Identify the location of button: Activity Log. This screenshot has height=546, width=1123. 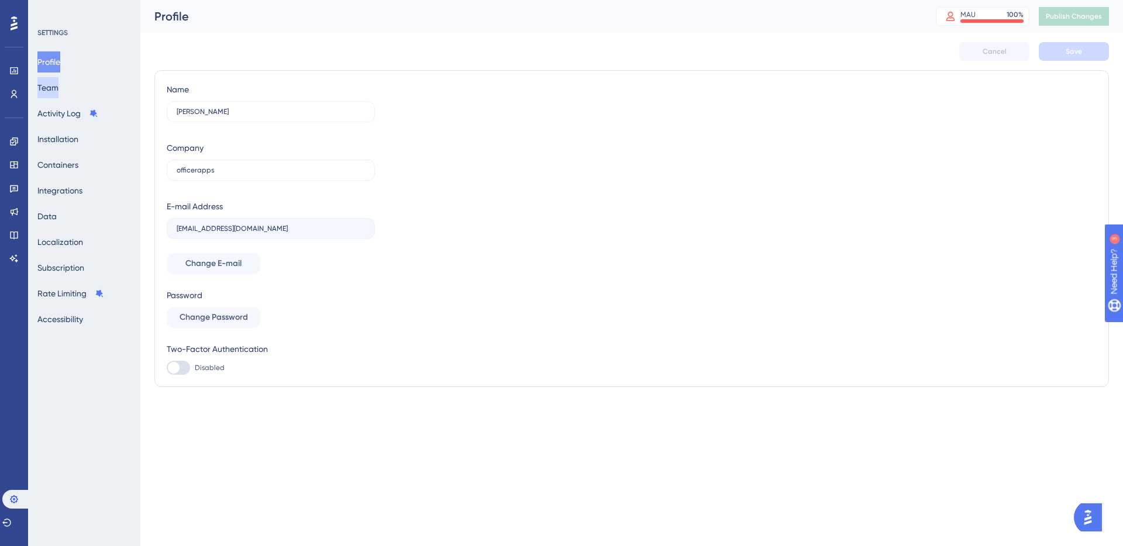
(68, 113).